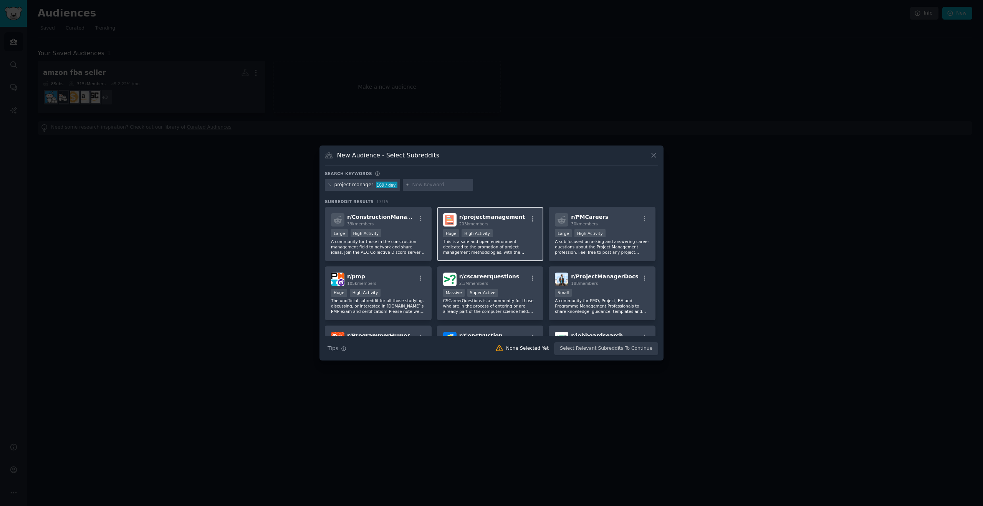  I want to click on span: r/ ProjectManagerDocs, so click(604, 276).